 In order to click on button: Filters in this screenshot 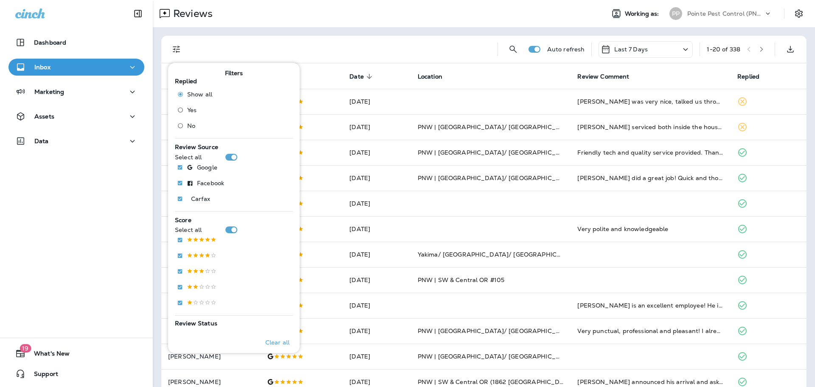, I will do `click(177, 49)`.